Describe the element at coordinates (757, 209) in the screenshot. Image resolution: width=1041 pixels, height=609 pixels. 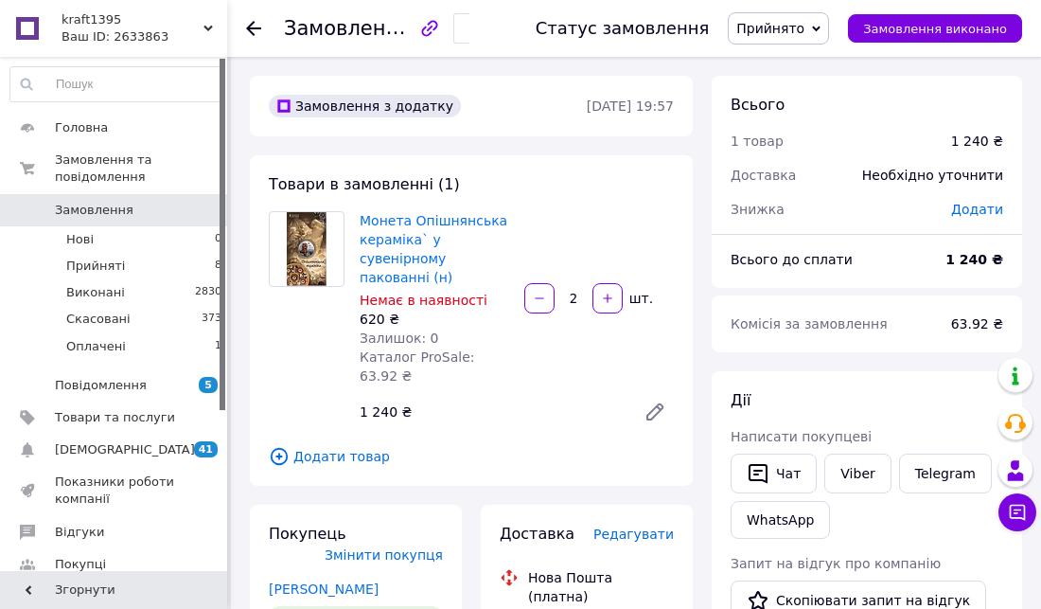
I see `span: Знижка` at that location.